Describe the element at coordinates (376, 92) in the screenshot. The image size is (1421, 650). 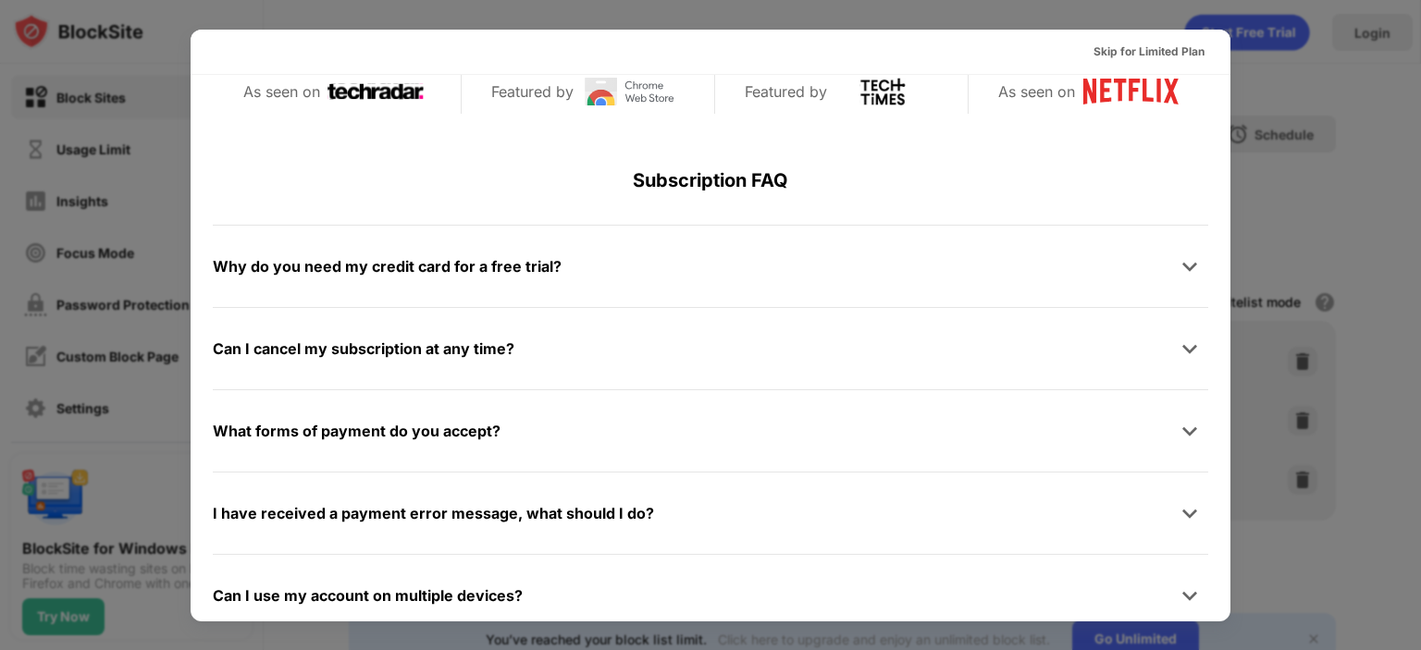
I see `img: techradar` at that location.